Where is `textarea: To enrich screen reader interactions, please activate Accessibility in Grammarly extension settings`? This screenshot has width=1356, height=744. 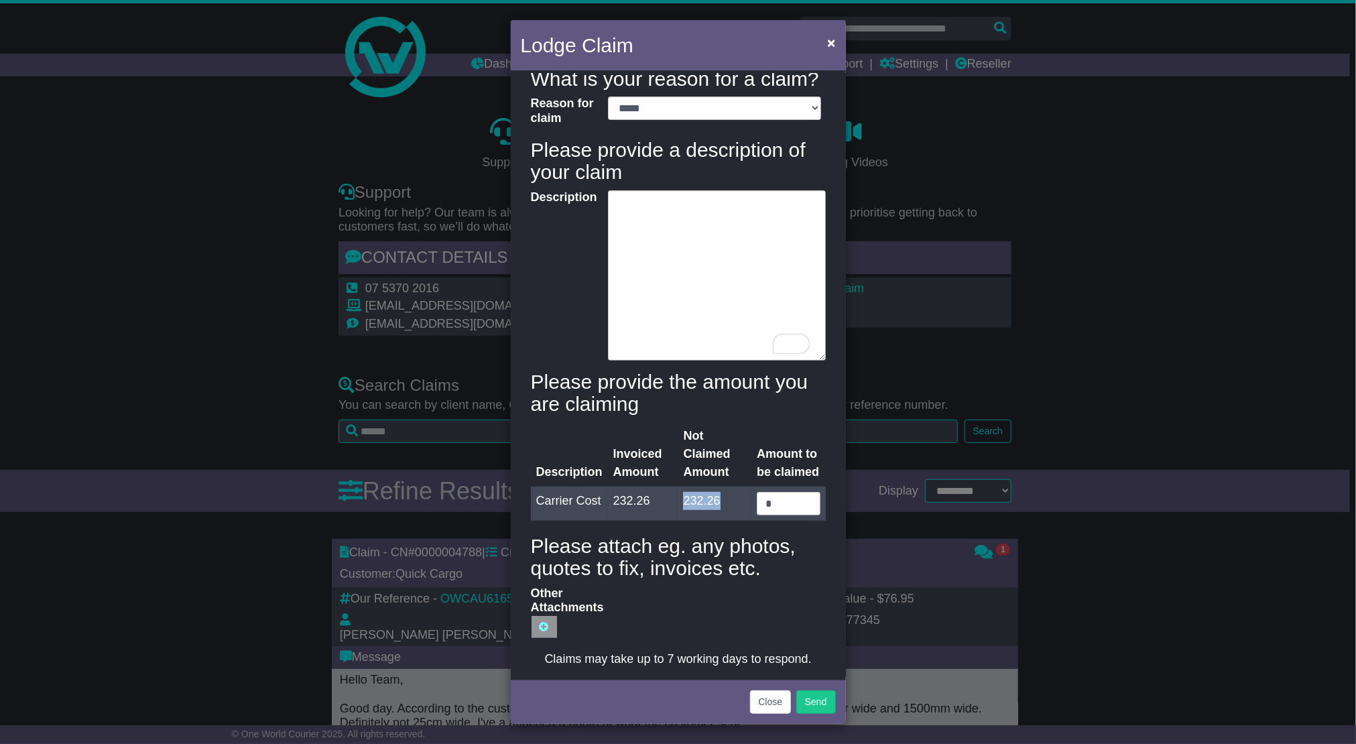 textarea: To enrich screen reader interactions, please activate Accessibility in Grammarly extension settings is located at coordinates (717, 276).